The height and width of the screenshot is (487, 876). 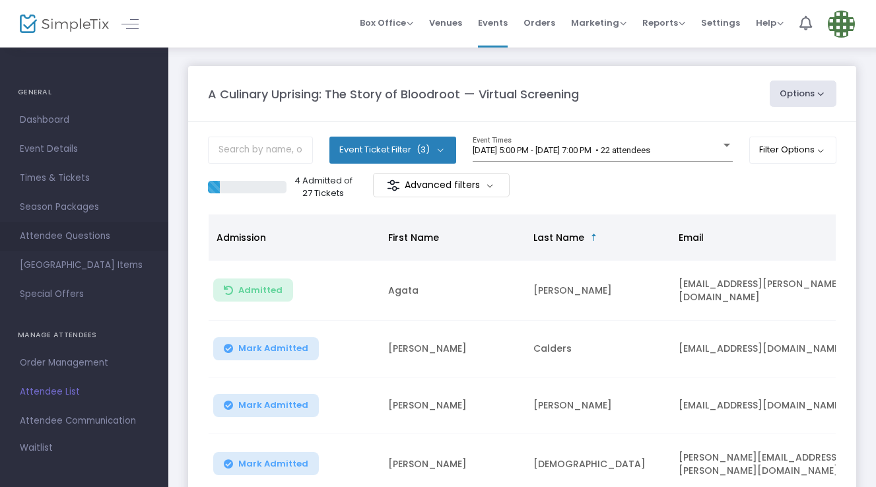 What do you see at coordinates (803, 94) in the screenshot?
I see `button: Options` at bounding box center [803, 94].